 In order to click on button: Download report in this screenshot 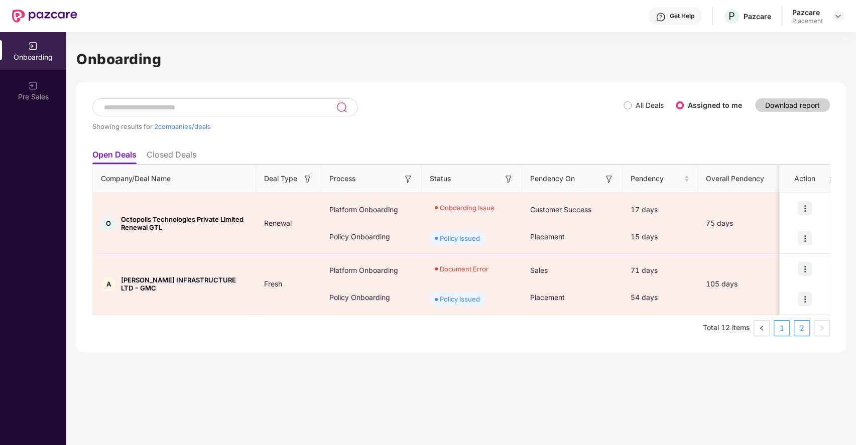, I will do `click(792, 105)`.